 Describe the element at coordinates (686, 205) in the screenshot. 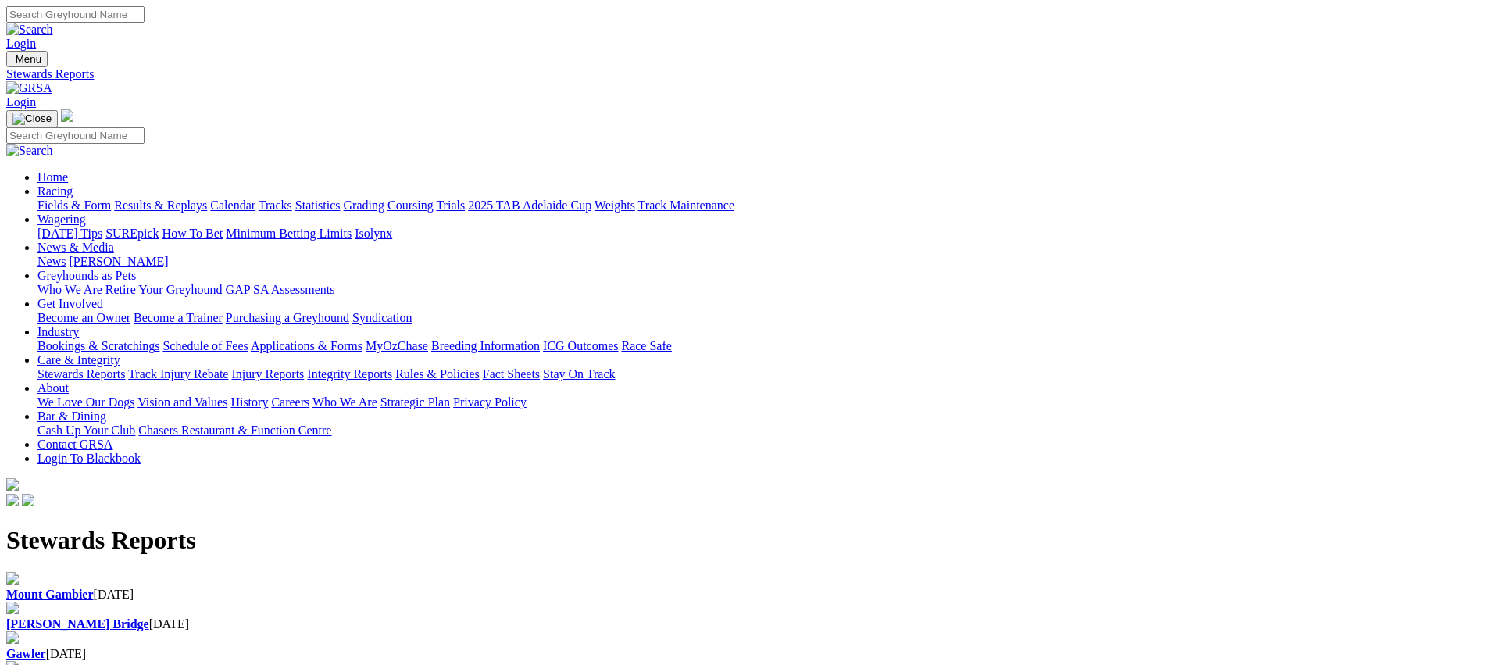

I see `a: Track Maintenance` at that location.